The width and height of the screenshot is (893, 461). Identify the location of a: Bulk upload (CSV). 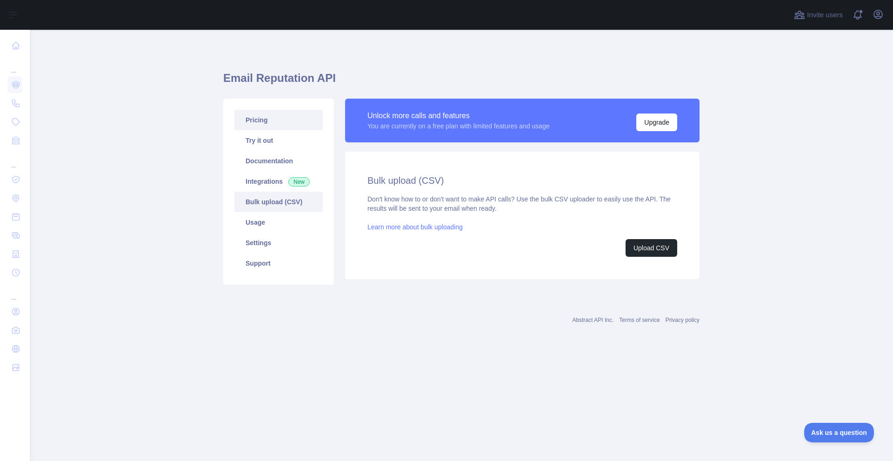
(279, 202).